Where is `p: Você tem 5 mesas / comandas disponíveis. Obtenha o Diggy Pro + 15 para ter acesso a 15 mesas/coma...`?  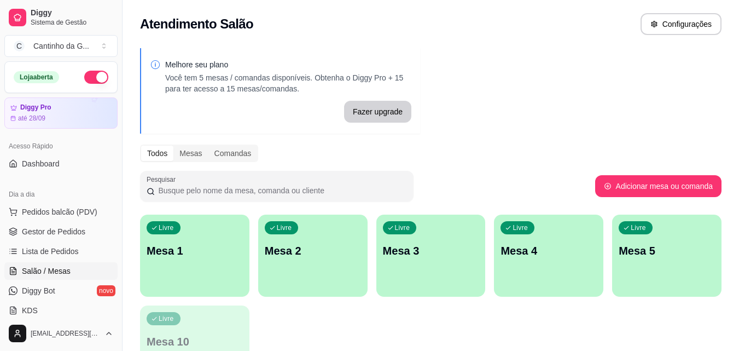 p: Você tem 5 mesas / comandas disponíveis. Obtenha o Diggy Pro + 15 para ter acesso a 15 mesas/coma... is located at coordinates (288, 83).